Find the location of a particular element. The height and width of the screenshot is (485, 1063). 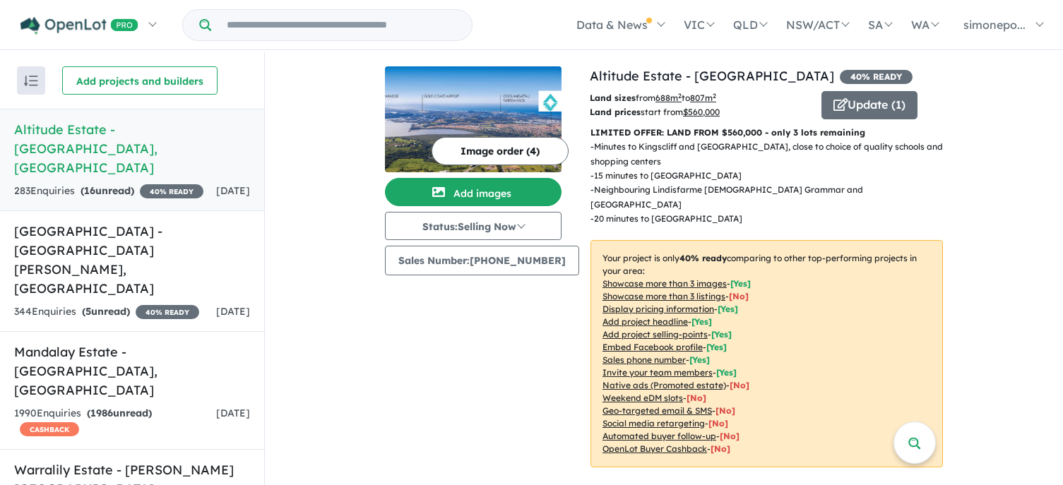

p: LIMITED OFFER: LAND FROM $560,000 - only 3 lots remaining is located at coordinates (767, 133).